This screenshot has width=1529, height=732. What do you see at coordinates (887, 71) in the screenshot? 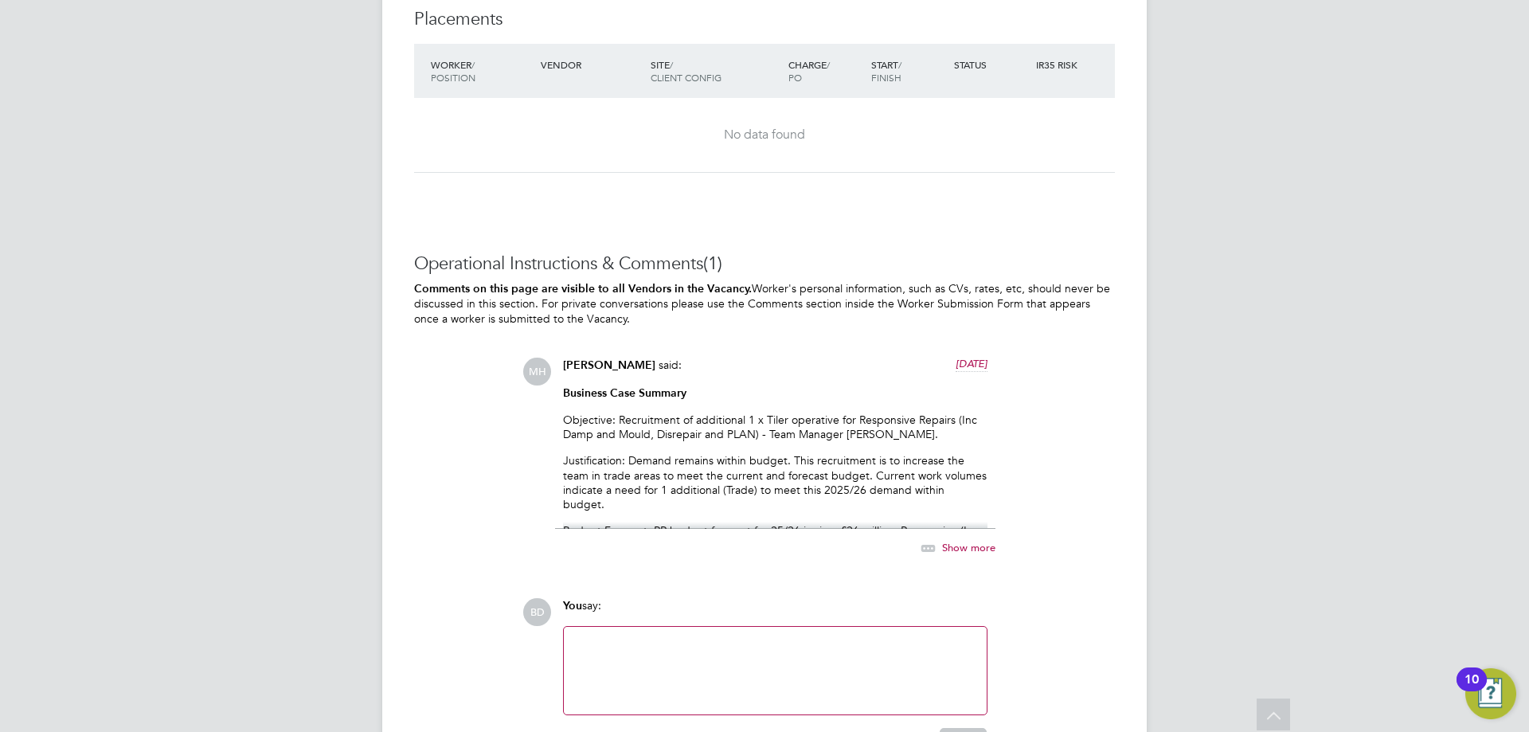
I see `span: / Finish` at bounding box center [887, 71].